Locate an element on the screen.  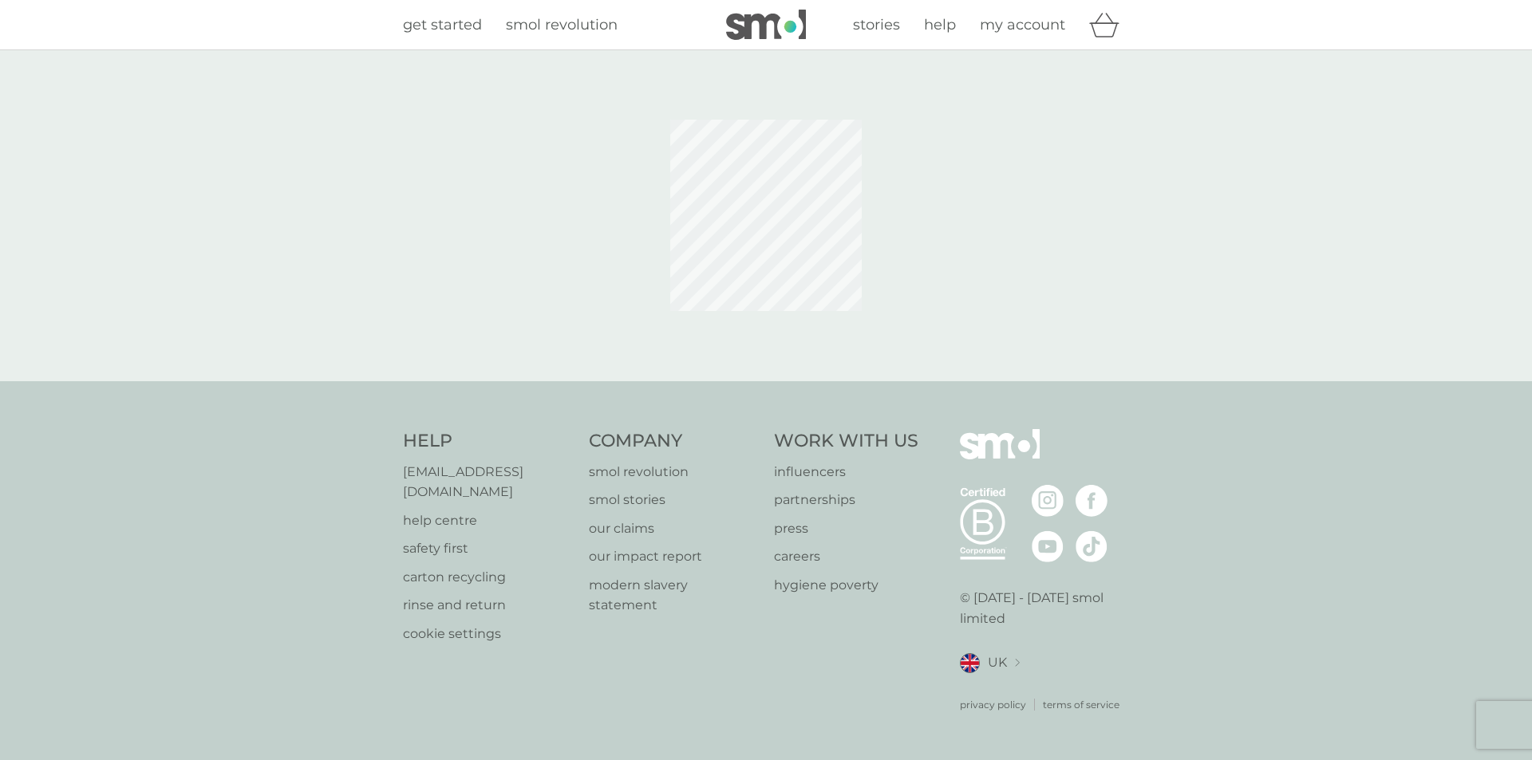
a: help is located at coordinates (940, 25).